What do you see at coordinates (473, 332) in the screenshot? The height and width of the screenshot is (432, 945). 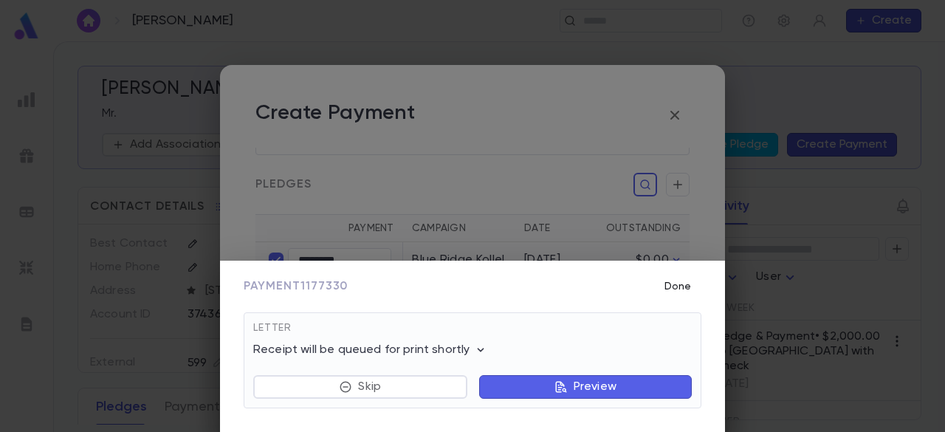 I see `div: Letter` at bounding box center [473, 332].